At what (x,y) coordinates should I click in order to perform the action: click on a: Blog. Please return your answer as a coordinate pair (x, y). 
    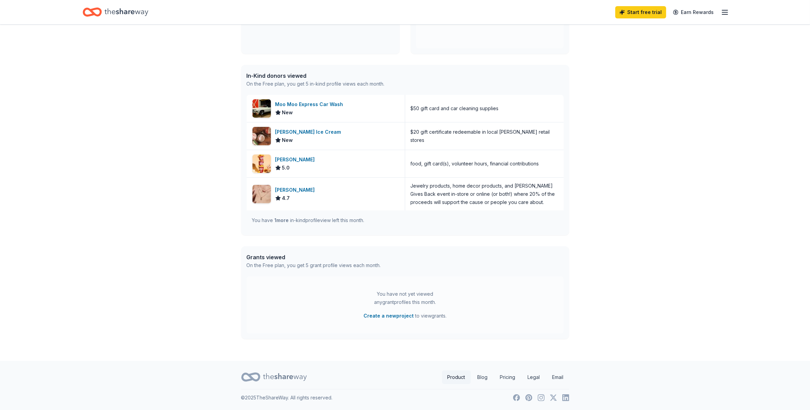
    Looking at the image, I should click on (483, 378).